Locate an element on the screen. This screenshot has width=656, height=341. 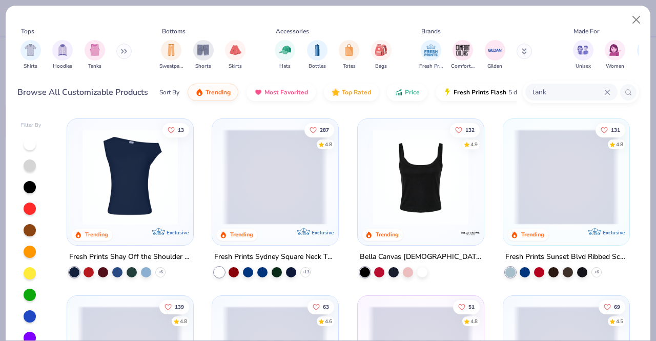
span: 287 is located at coordinates (325, 130).